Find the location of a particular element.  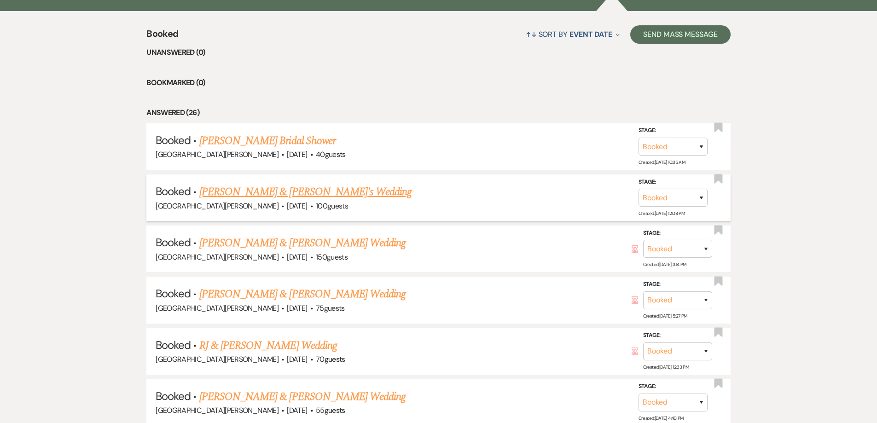

span: 150 guests is located at coordinates (331, 257).